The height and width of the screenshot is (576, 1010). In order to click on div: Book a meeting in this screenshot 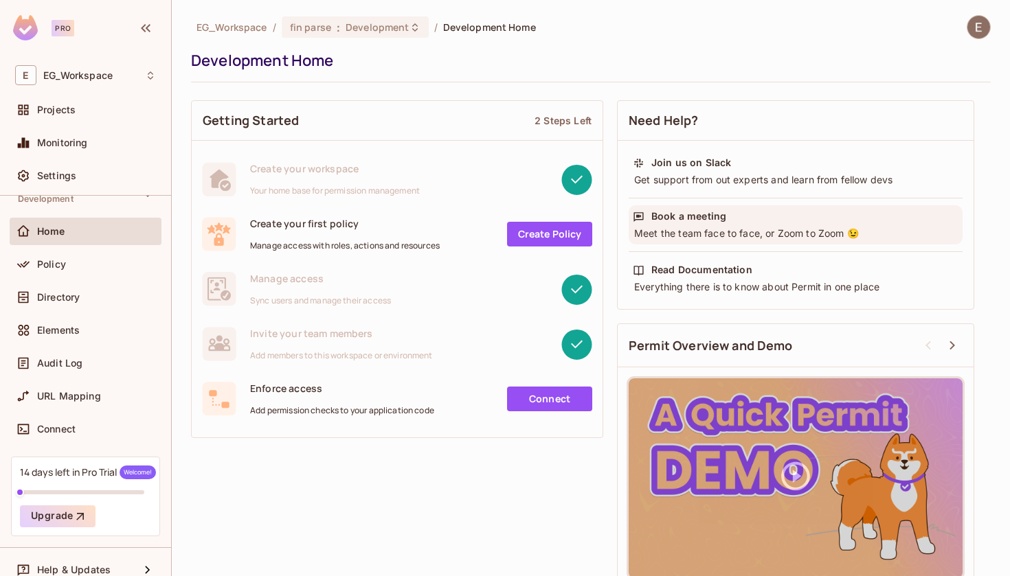, I will do `click(688, 216)`.